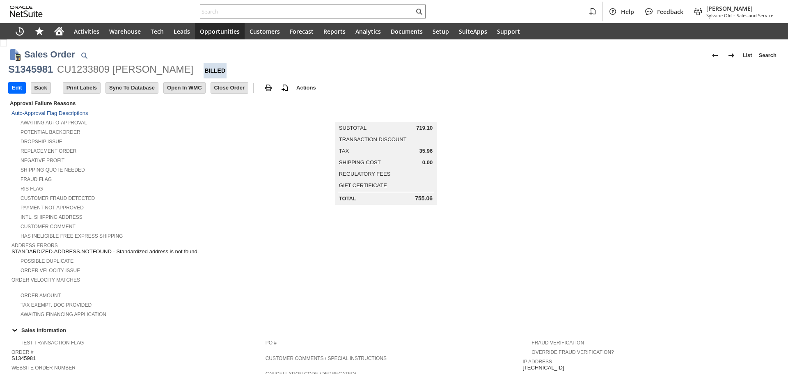 The image size is (788, 374). What do you see at coordinates (50, 113) in the screenshot?
I see `a: Auto-Approval Flag Descriptions` at bounding box center [50, 113].